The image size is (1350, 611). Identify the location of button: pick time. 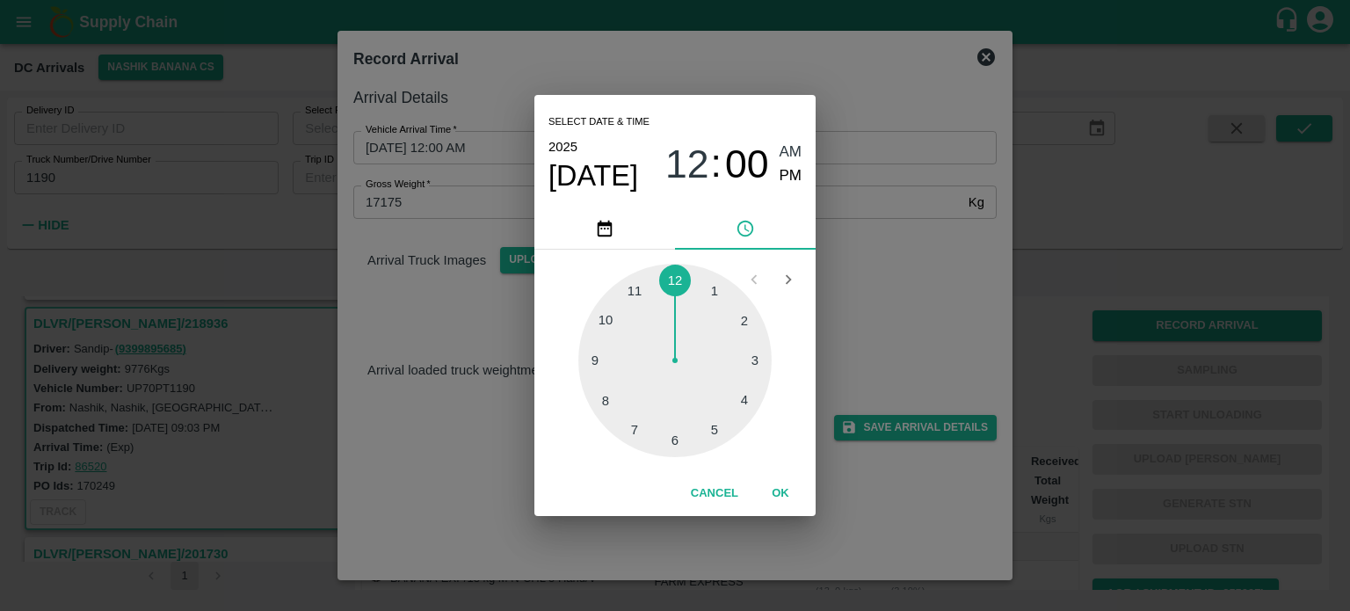
(745, 228).